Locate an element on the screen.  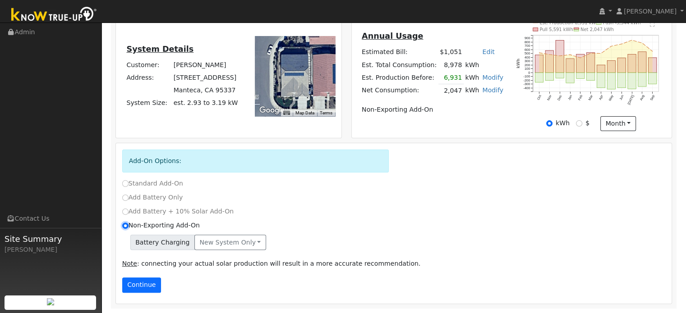
td: Est. Production Before: is located at coordinates (399, 78).